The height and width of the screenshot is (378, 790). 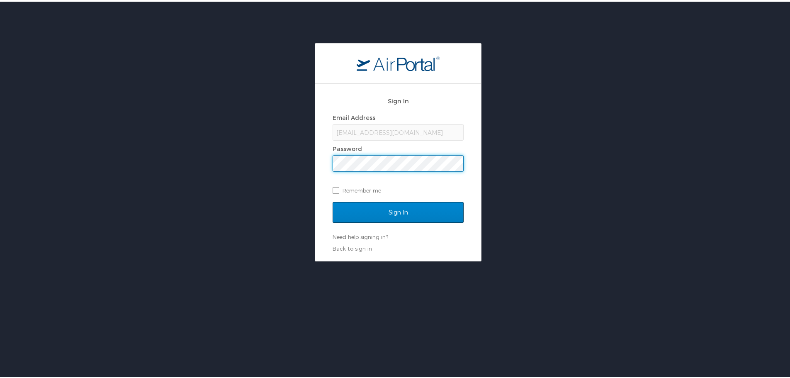 I want to click on label: Password, so click(x=347, y=147).